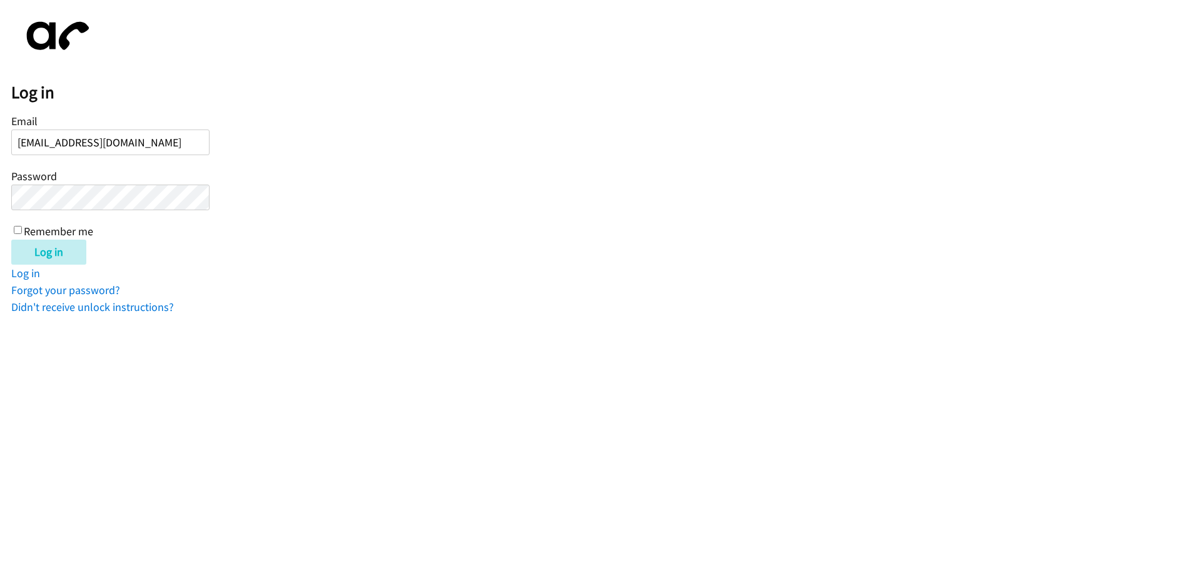 The image size is (1201, 570). Describe the element at coordinates (93, 307) in the screenshot. I see `a: Didn't receive unlock instructions?` at that location.